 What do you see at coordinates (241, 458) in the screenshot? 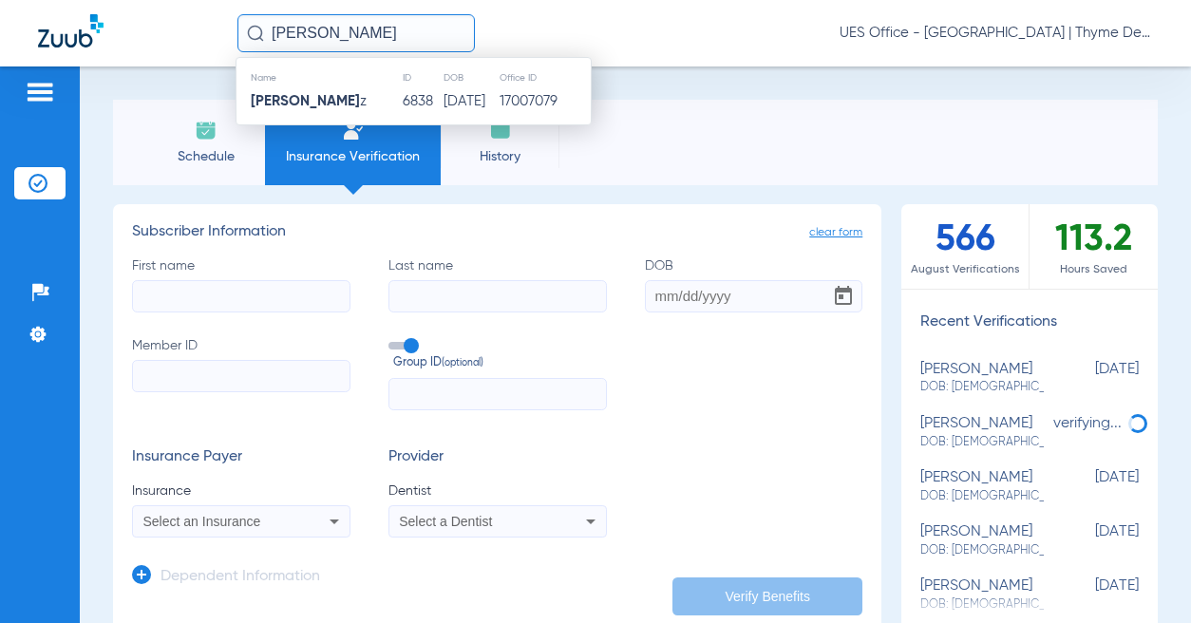
I see `h3: Insurance Payer` at bounding box center [241, 458].